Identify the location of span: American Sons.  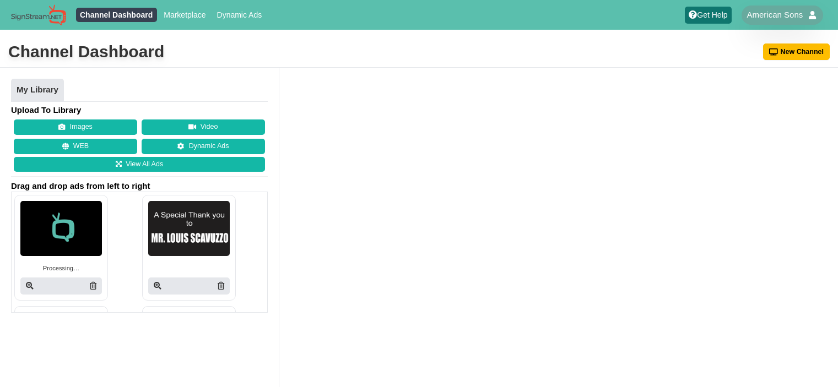
(775, 15).